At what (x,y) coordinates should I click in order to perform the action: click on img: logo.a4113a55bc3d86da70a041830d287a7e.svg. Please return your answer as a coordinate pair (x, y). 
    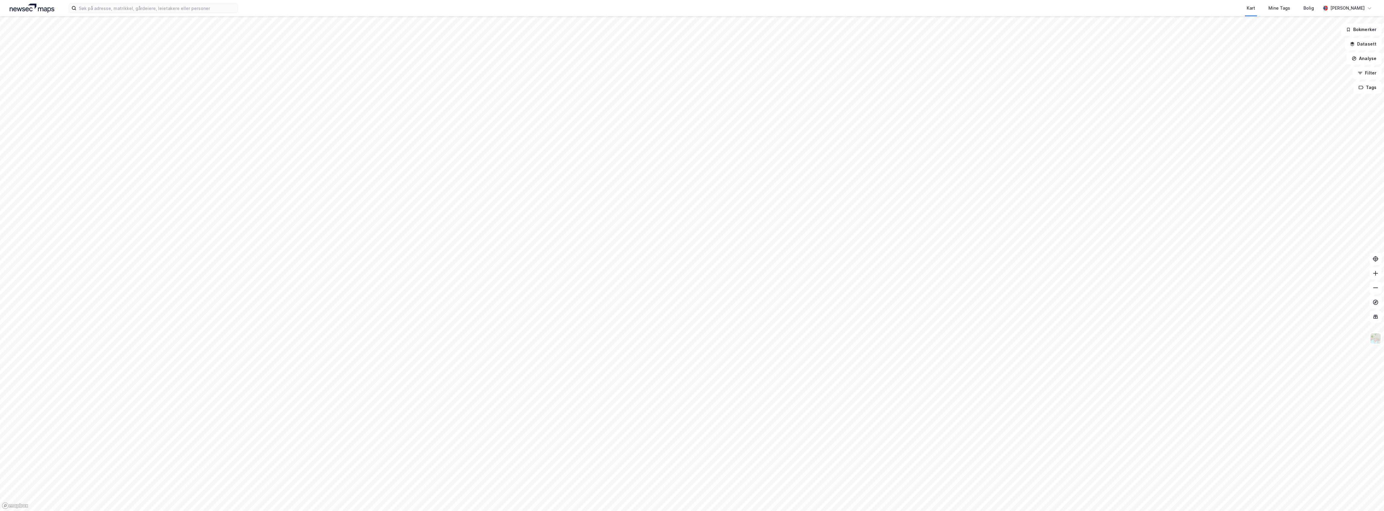
    Looking at the image, I should click on (32, 8).